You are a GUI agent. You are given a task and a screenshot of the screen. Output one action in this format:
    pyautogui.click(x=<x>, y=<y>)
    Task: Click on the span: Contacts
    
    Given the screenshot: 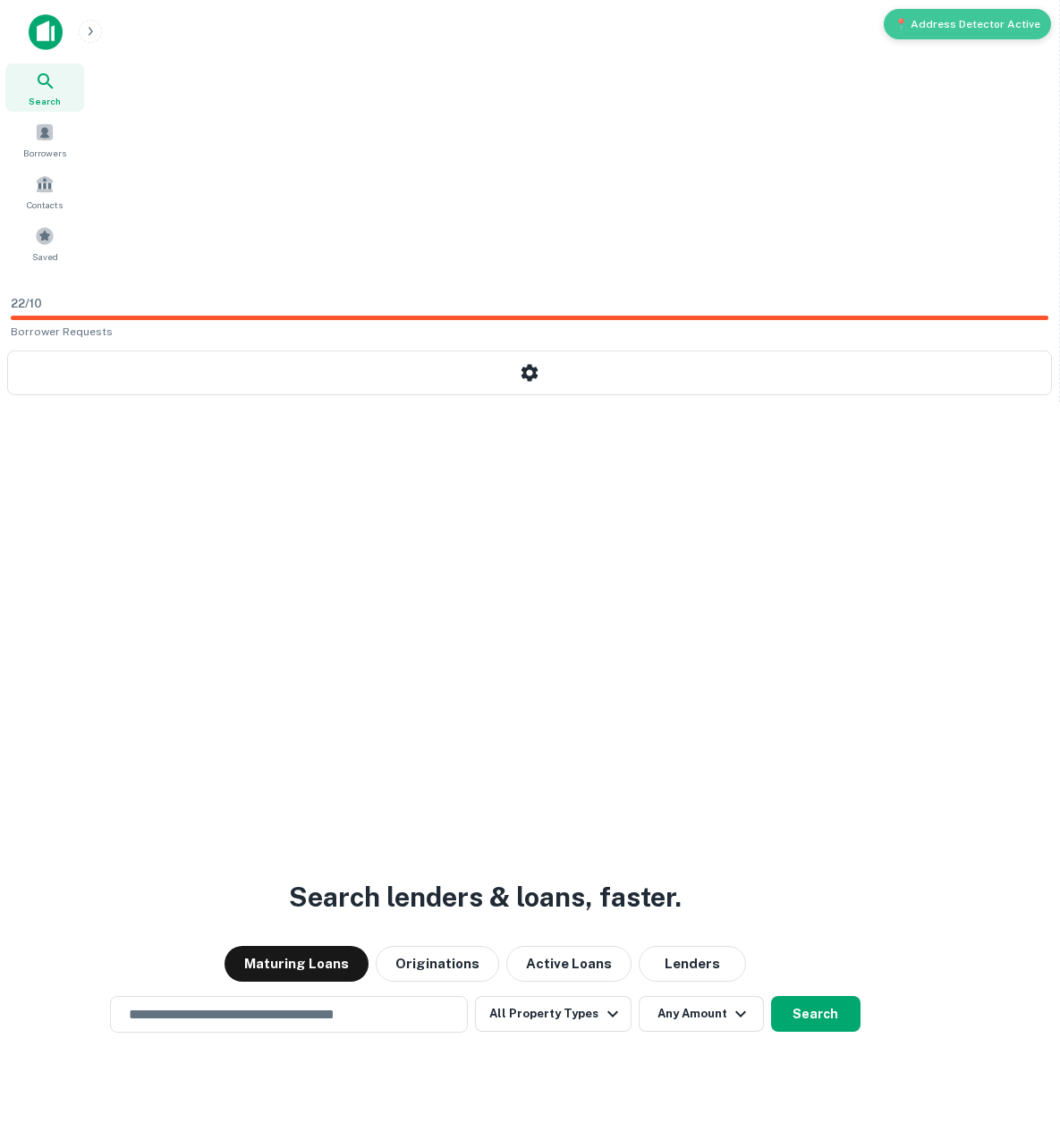 What is the action you would take?
    pyautogui.click(x=45, y=205)
    